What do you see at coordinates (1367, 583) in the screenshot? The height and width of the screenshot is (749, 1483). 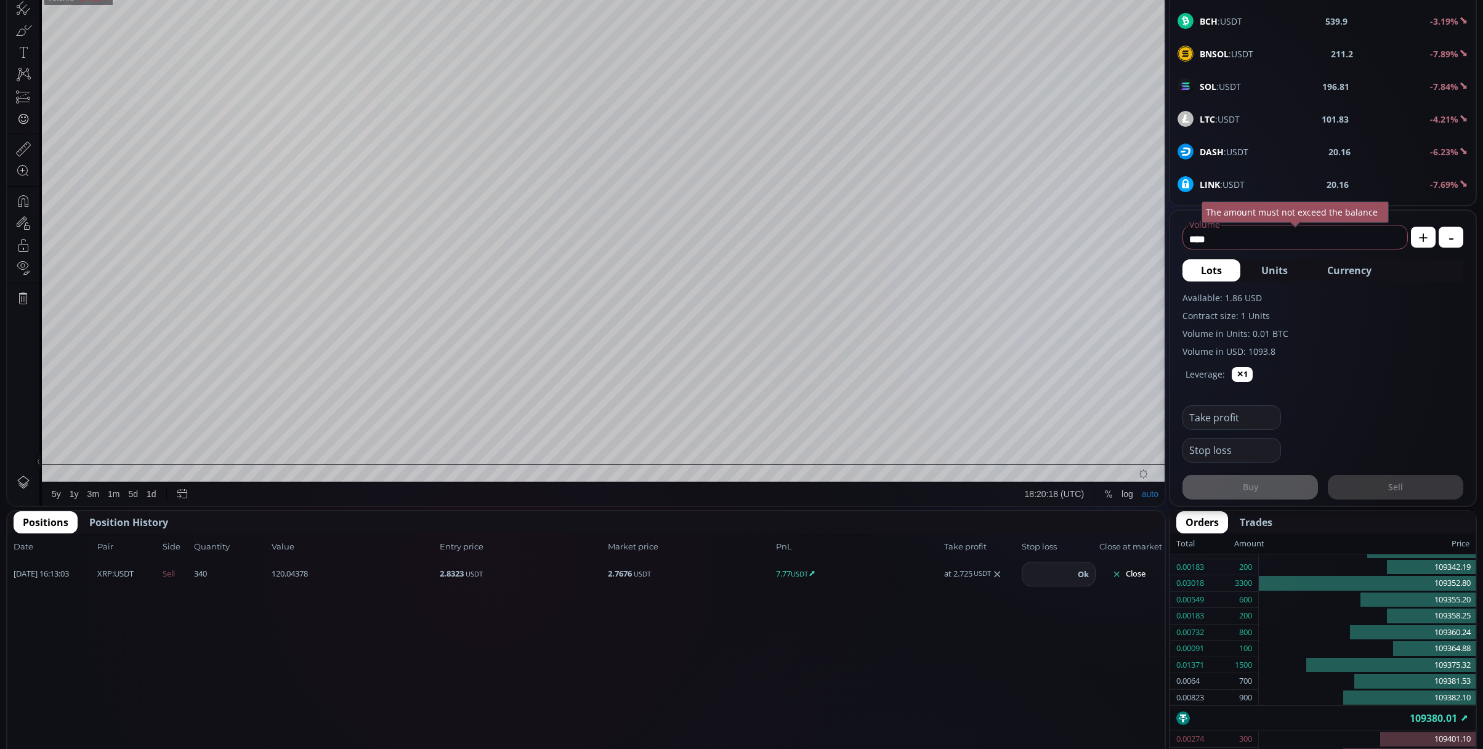 I see `div: 109352.80` at bounding box center [1367, 583].